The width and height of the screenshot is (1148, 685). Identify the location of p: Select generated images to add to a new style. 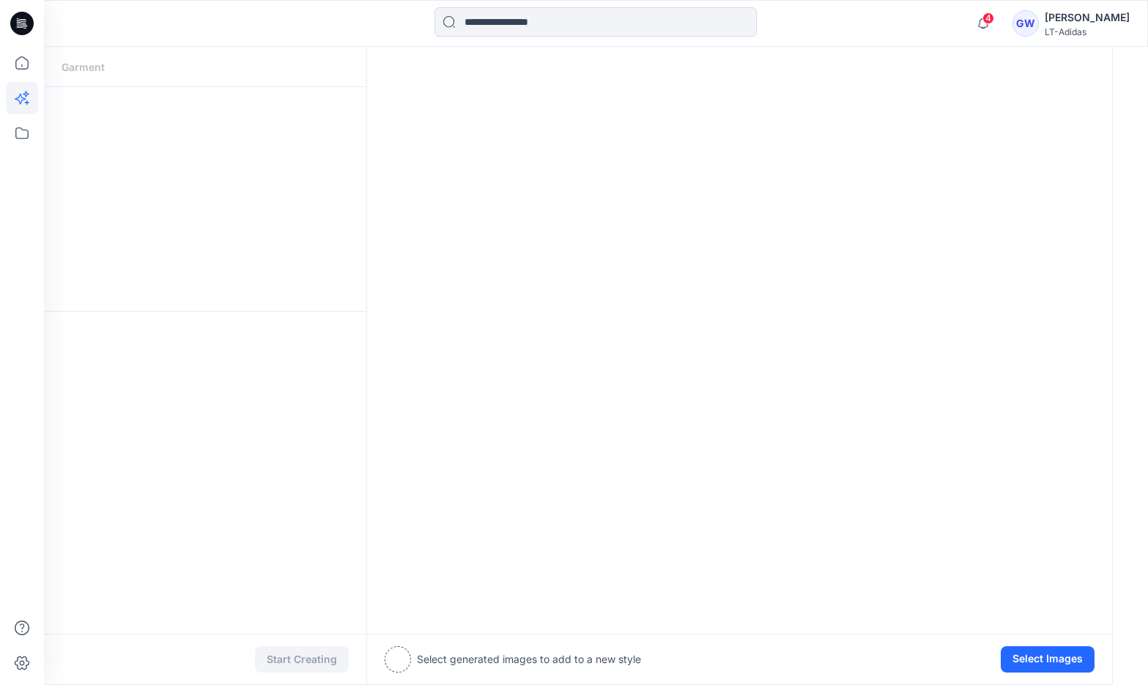
(529, 660).